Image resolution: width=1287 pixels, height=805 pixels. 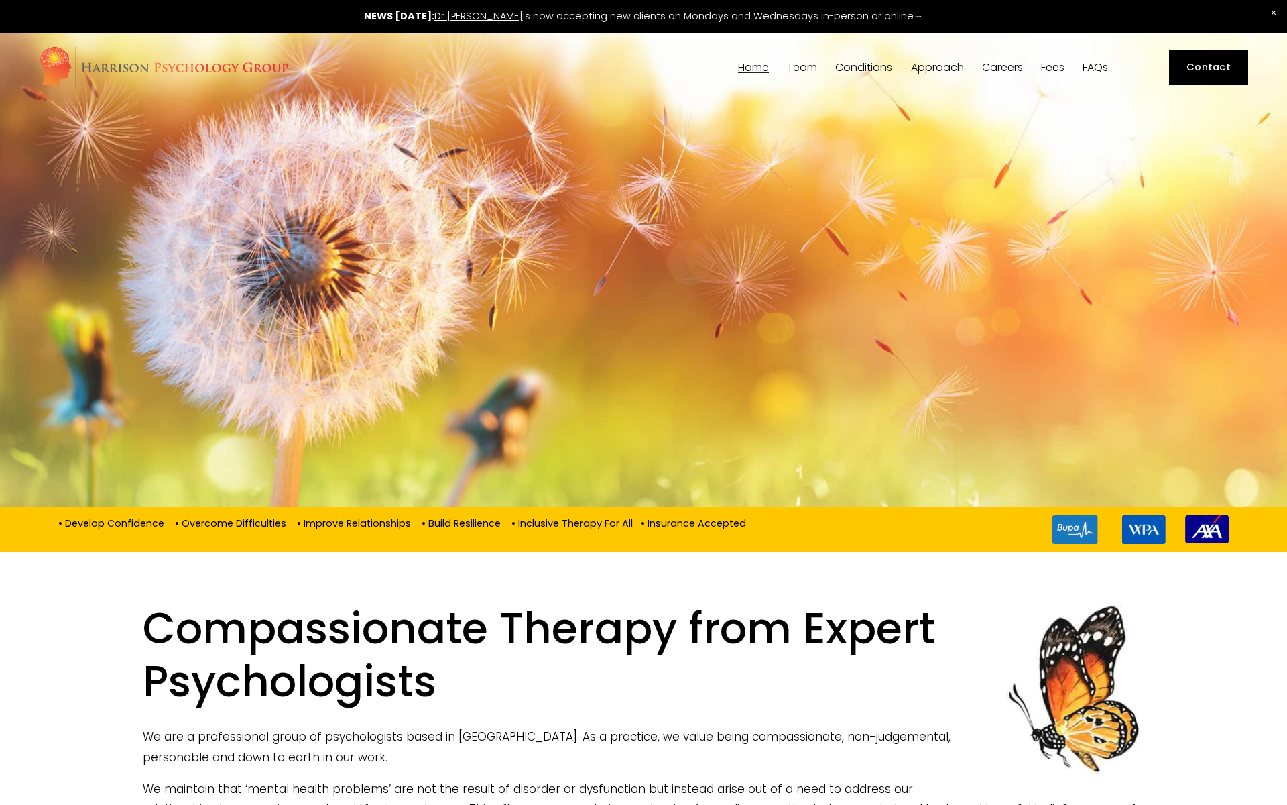 What do you see at coordinates (402, 522) in the screenshot?
I see `p: • Develop Confidence • Overcome Difficulties • Improve Relationships • Build Resilience • Inclusi...` at bounding box center [402, 522].